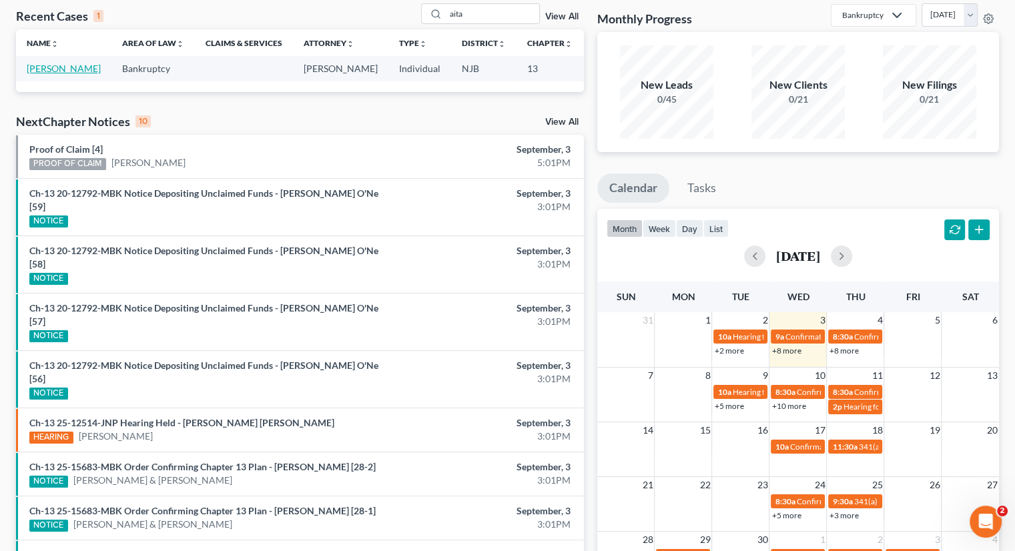 The width and height of the screenshot is (1015, 551). I want to click on div: HEARING, so click(51, 438).